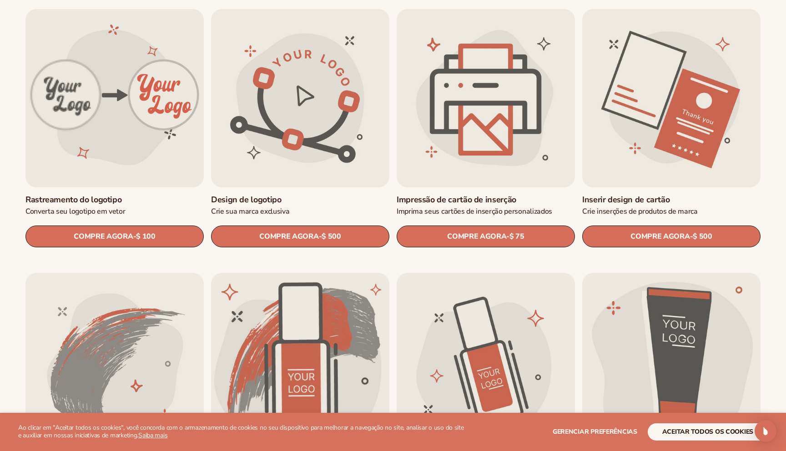  I want to click on font: Ao clicar em "Aceitar todos os cookies", você concorda com o armazenamento de cookies no seu disp..., so click(241, 432).